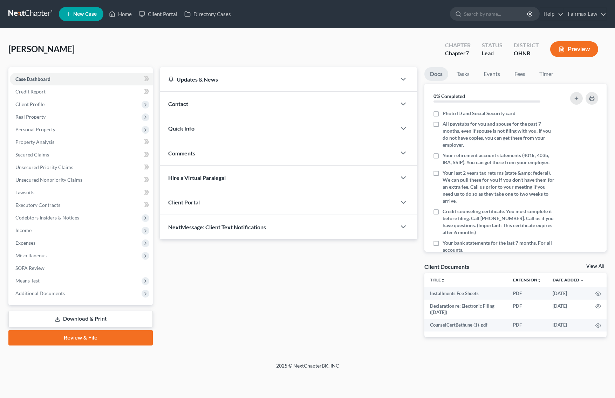  What do you see at coordinates (30, 104) in the screenshot?
I see `span: Client Profile` at bounding box center [30, 104].